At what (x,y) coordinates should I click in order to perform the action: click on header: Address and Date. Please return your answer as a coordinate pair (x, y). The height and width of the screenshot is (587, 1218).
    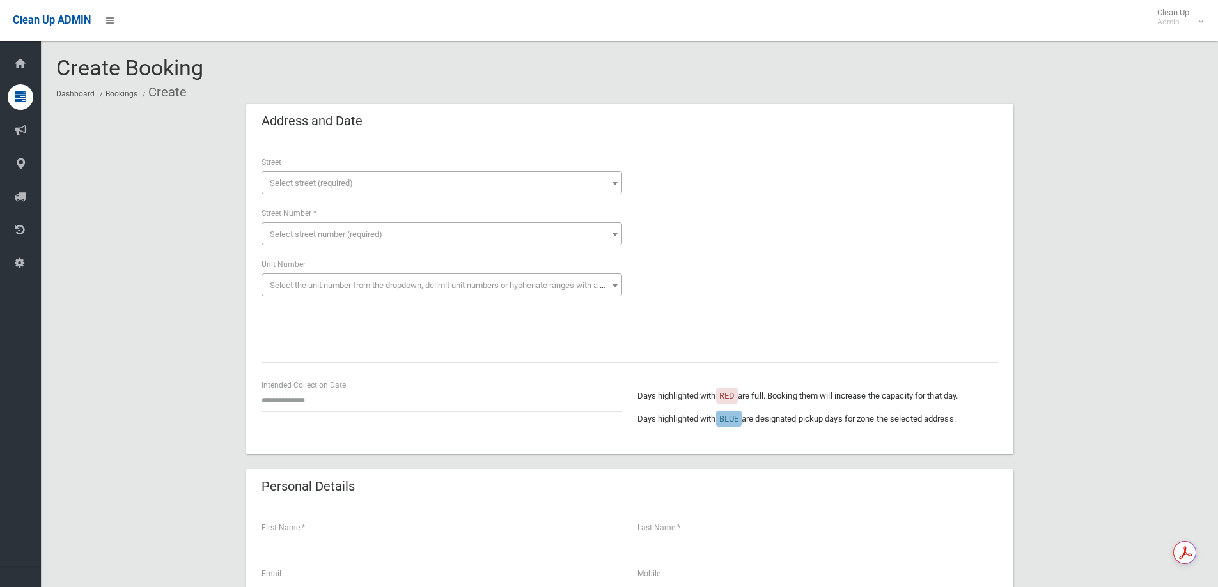
    Looking at the image, I should click on (312, 121).